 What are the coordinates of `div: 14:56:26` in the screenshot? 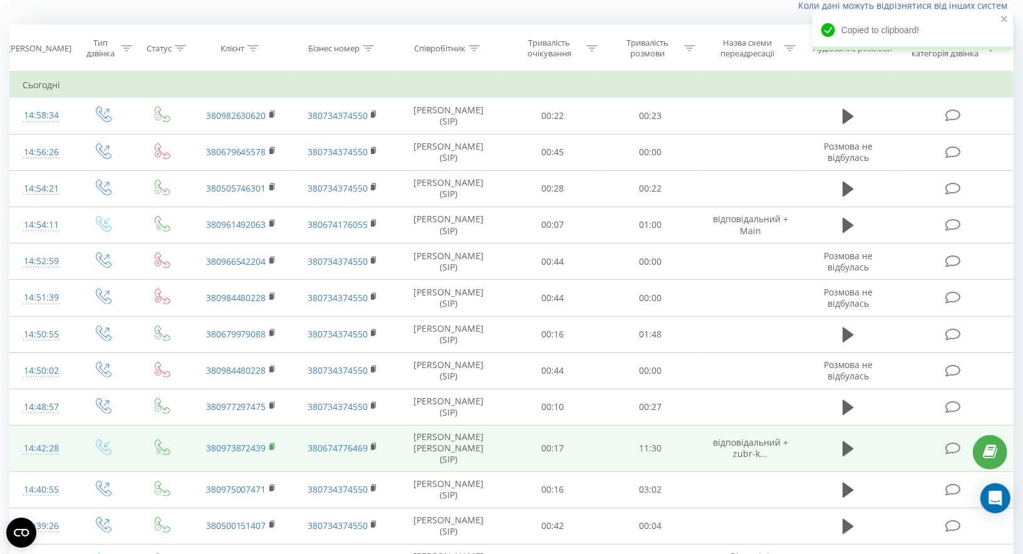 It's located at (41, 152).